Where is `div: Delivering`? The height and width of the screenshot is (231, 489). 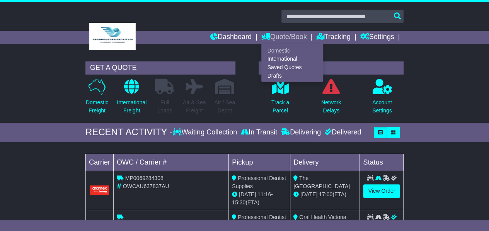
div: Delivering is located at coordinates (301, 133).